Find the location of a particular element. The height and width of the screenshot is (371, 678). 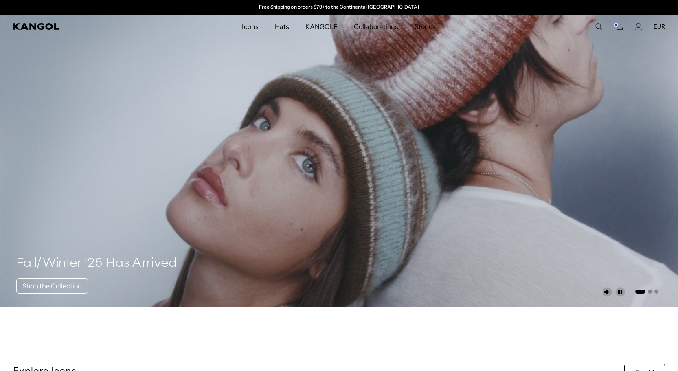

div: Announcement is located at coordinates (339, 7).